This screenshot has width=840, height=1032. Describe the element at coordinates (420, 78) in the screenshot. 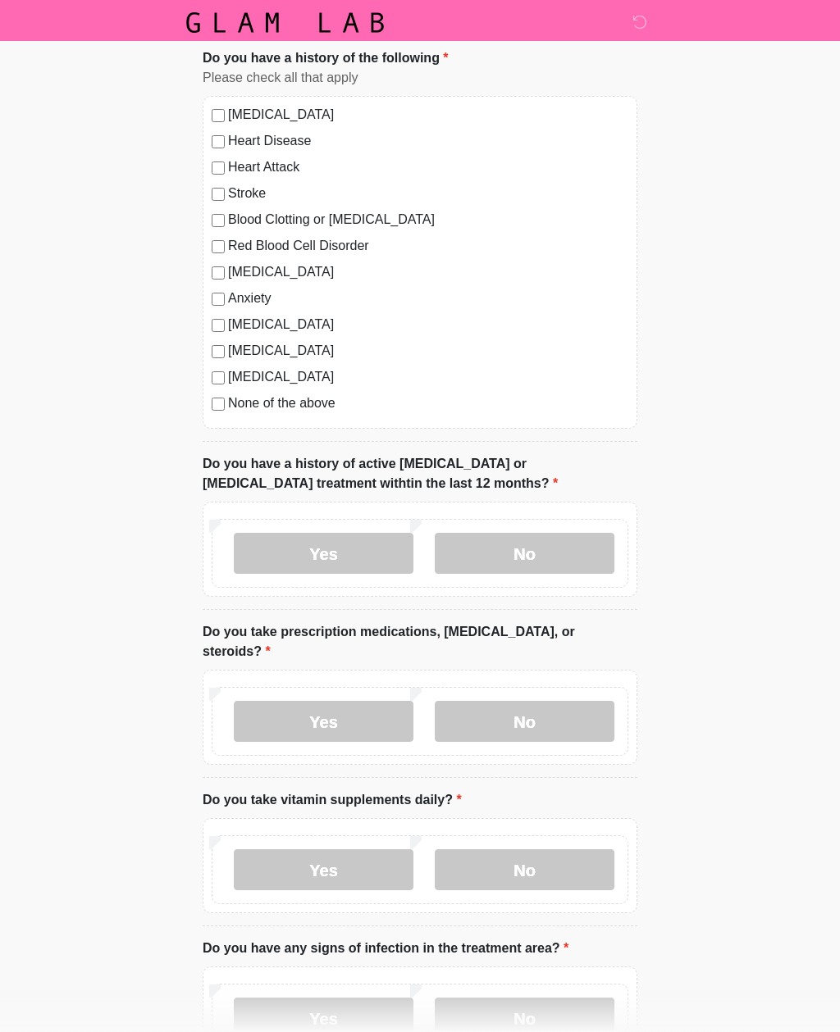

I see `div: Please check all that apply` at that location.